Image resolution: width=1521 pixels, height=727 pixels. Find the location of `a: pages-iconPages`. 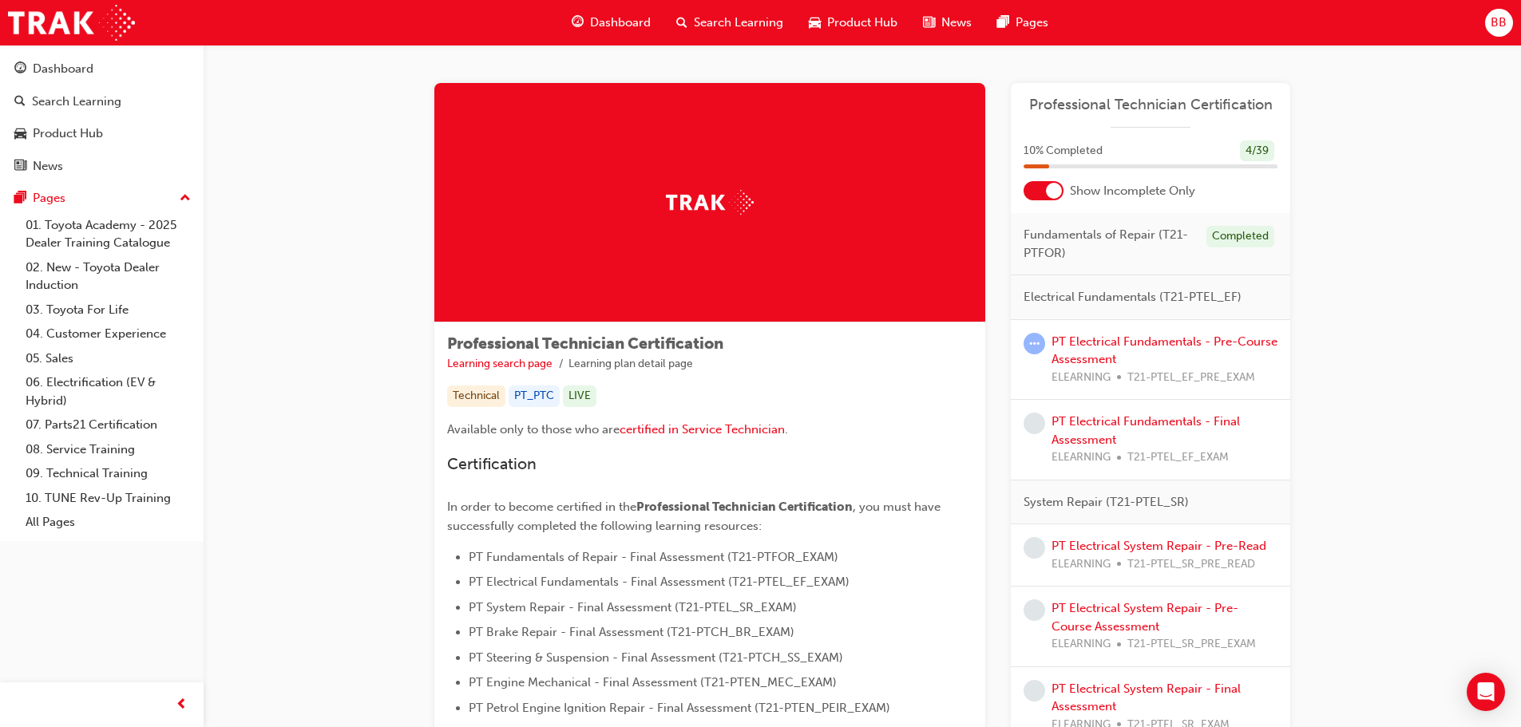

a: pages-iconPages is located at coordinates (1023, 22).